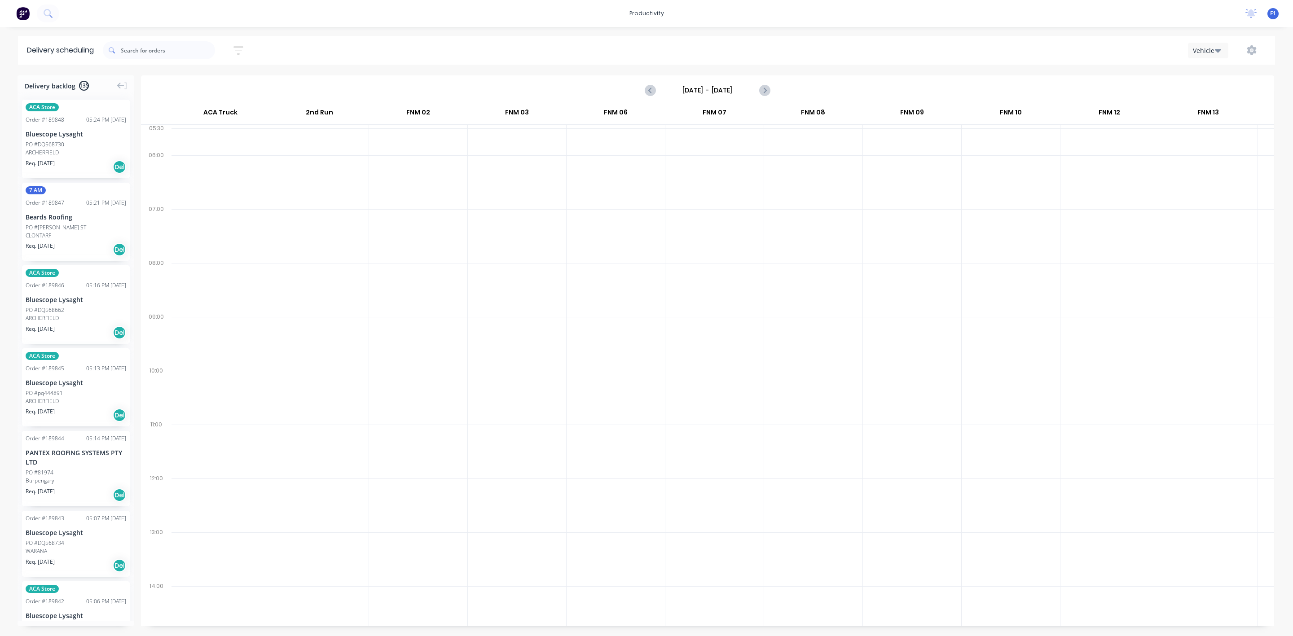 The width and height of the screenshot is (1293, 636). Describe the element at coordinates (319, 114) in the screenshot. I see `div: 2nd Run` at that location.